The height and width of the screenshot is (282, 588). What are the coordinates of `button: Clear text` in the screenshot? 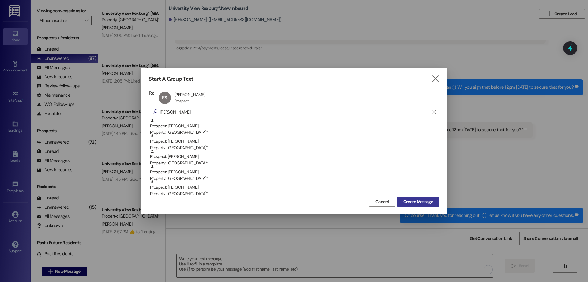 It's located at (435, 112).